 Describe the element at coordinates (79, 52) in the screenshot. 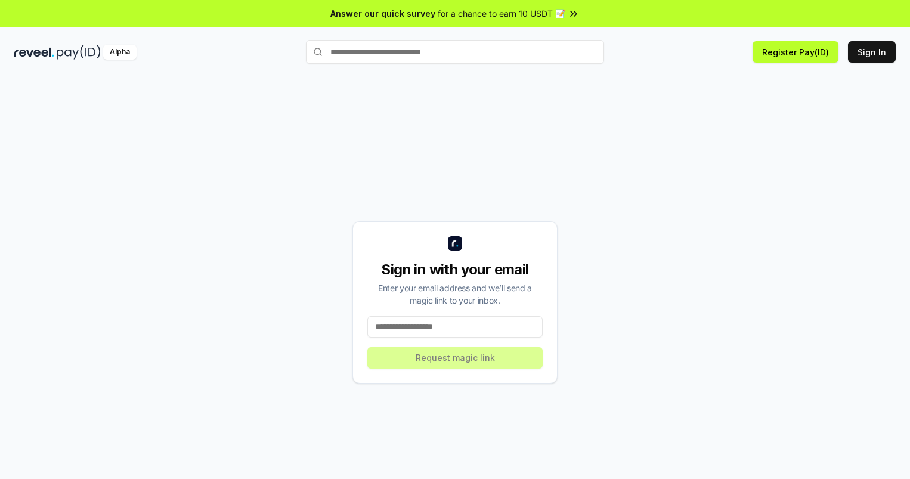

I see `img: pay_id` at that location.